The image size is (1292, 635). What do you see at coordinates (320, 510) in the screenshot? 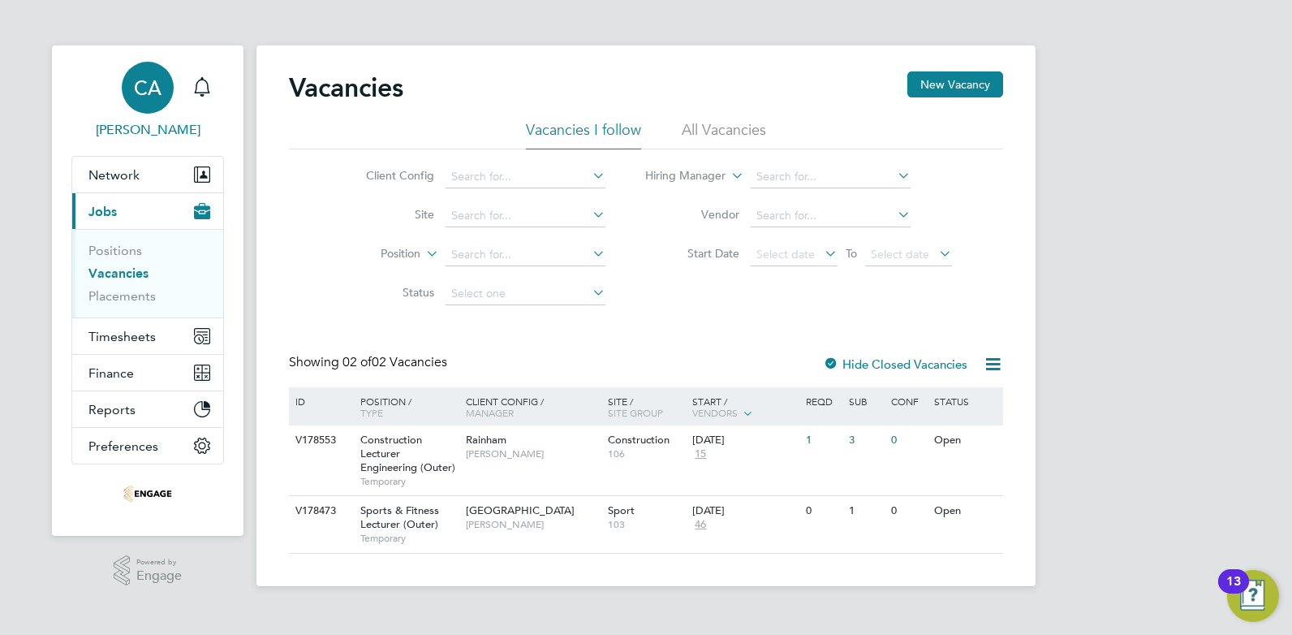
I see `div: V178473` at bounding box center [320, 510].